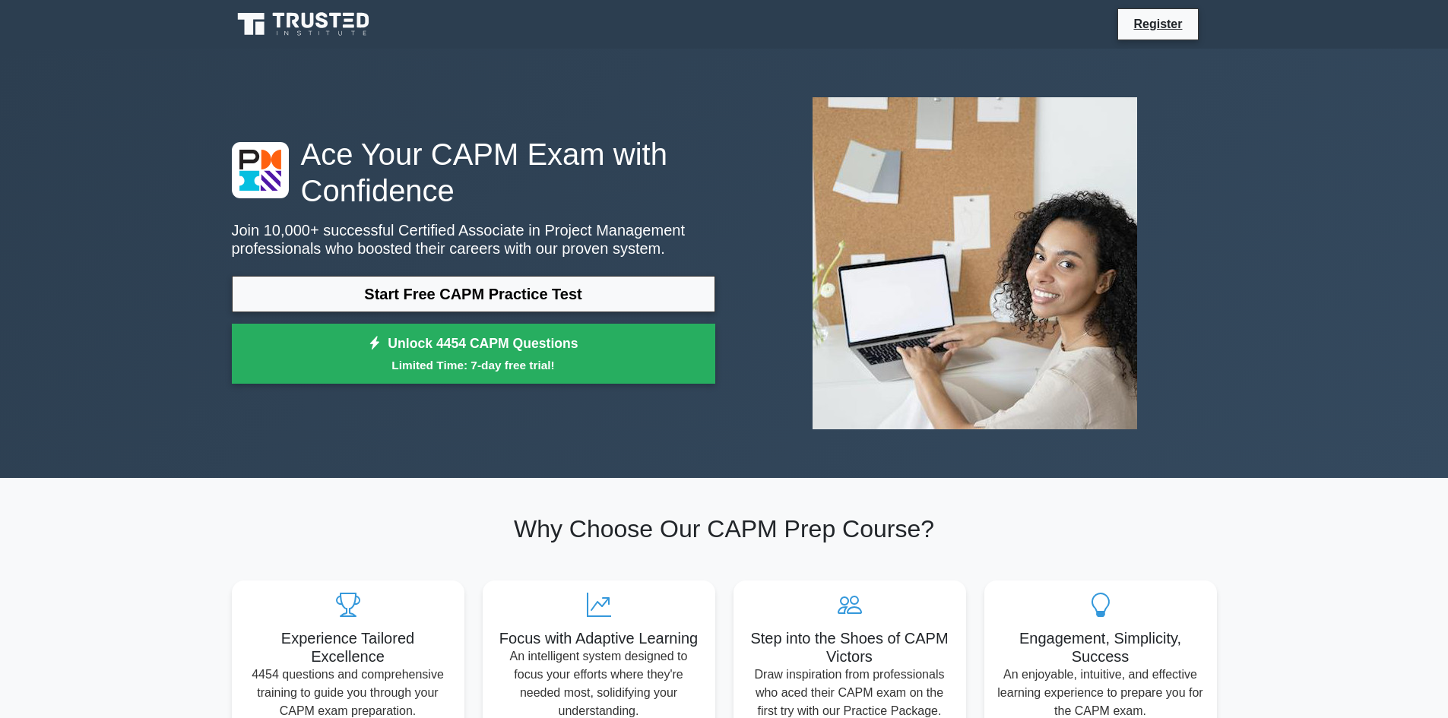  Describe the element at coordinates (348, 648) in the screenshot. I see `h5: Experience Tailored Excellence` at that location.